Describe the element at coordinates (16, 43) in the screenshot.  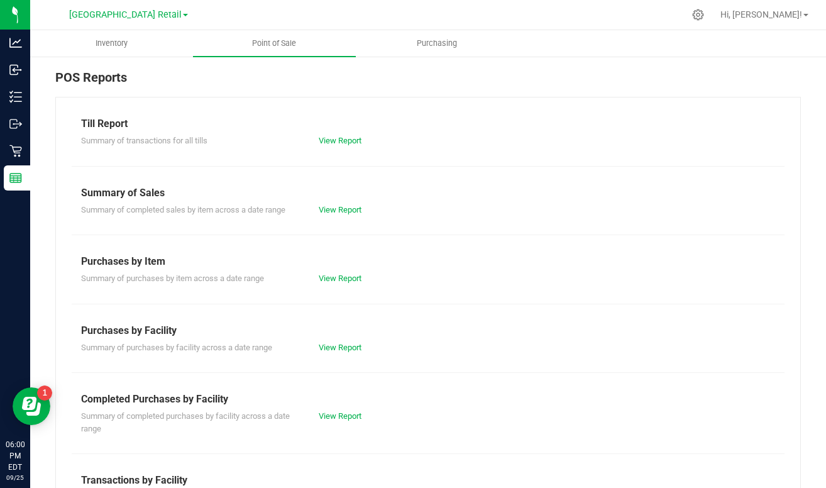
I see `inline-svg: Analytics` at that location.